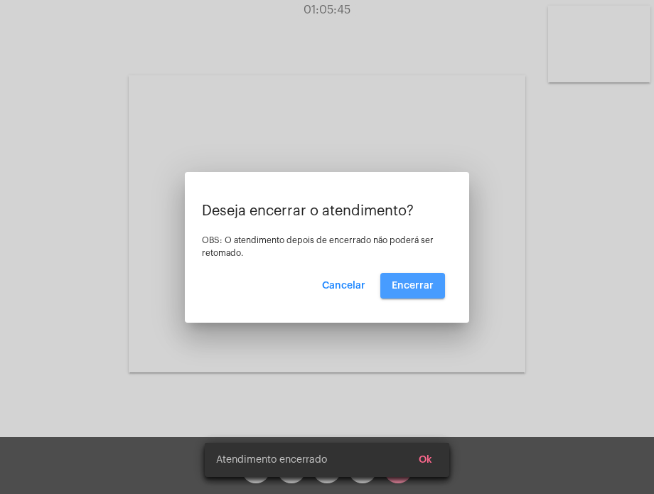 The width and height of the screenshot is (654, 494). Describe the element at coordinates (327, 211) in the screenshot. I see `p: Deseja encerrar o atendimento?` at that location.